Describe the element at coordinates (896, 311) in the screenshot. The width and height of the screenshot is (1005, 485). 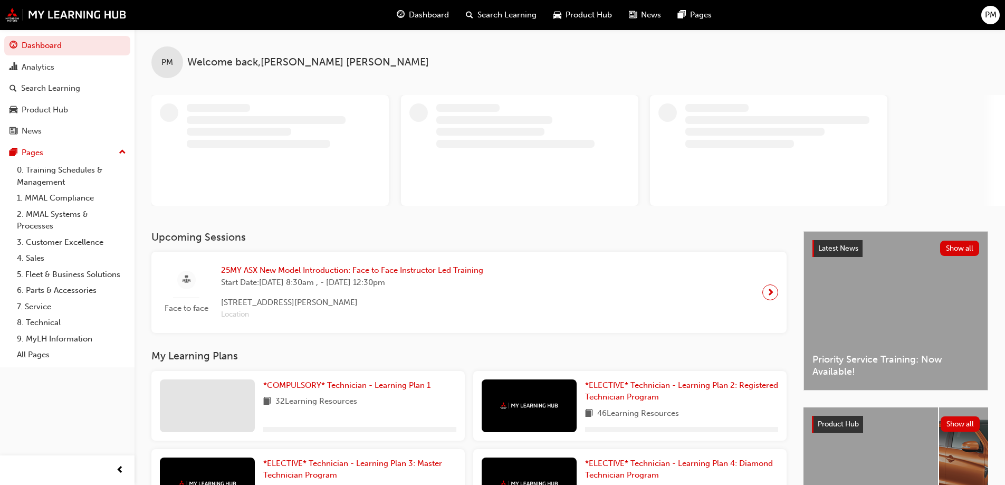
I see `a: Latest NewsShow allPriority Service Training: Now Available!` at that location.